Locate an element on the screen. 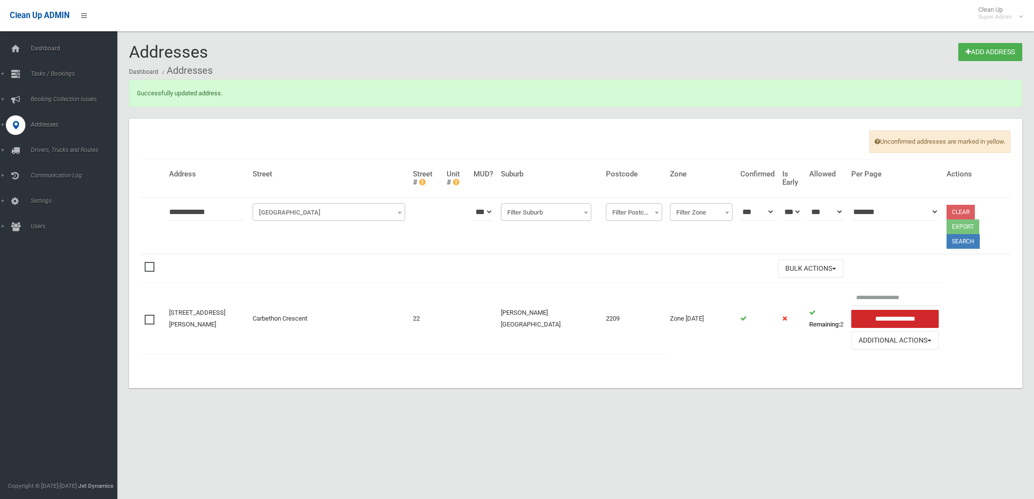 This screenshot has height=499, width=1034. button: Bulk Actions is located at coordinates (811, 268).